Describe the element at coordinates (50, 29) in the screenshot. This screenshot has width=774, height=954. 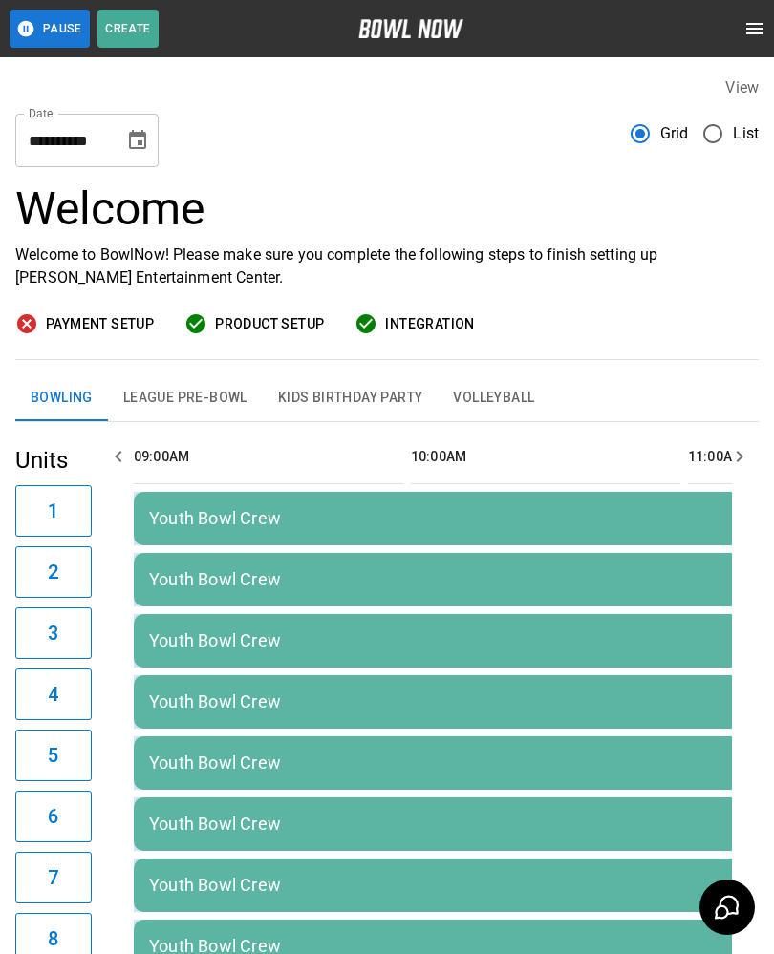
I see `button: Pause` at that location.